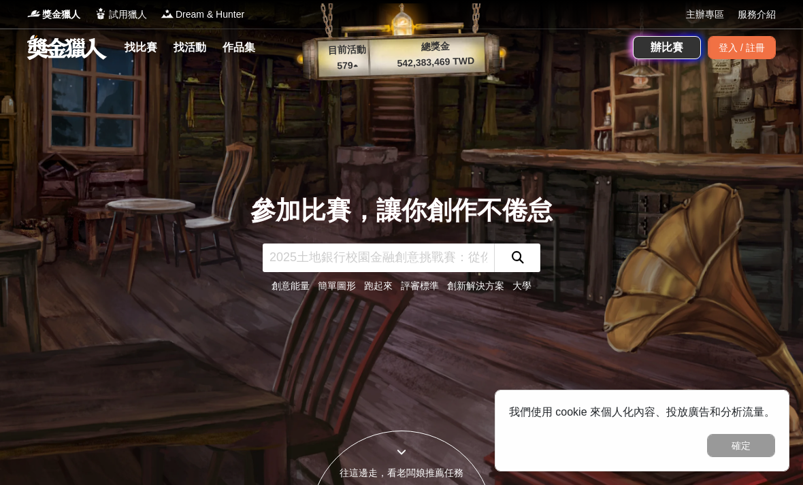 Image resolution: width=803 pixels, height=485 pixels. I want to click on a: 跑起來, so click(378, 286).